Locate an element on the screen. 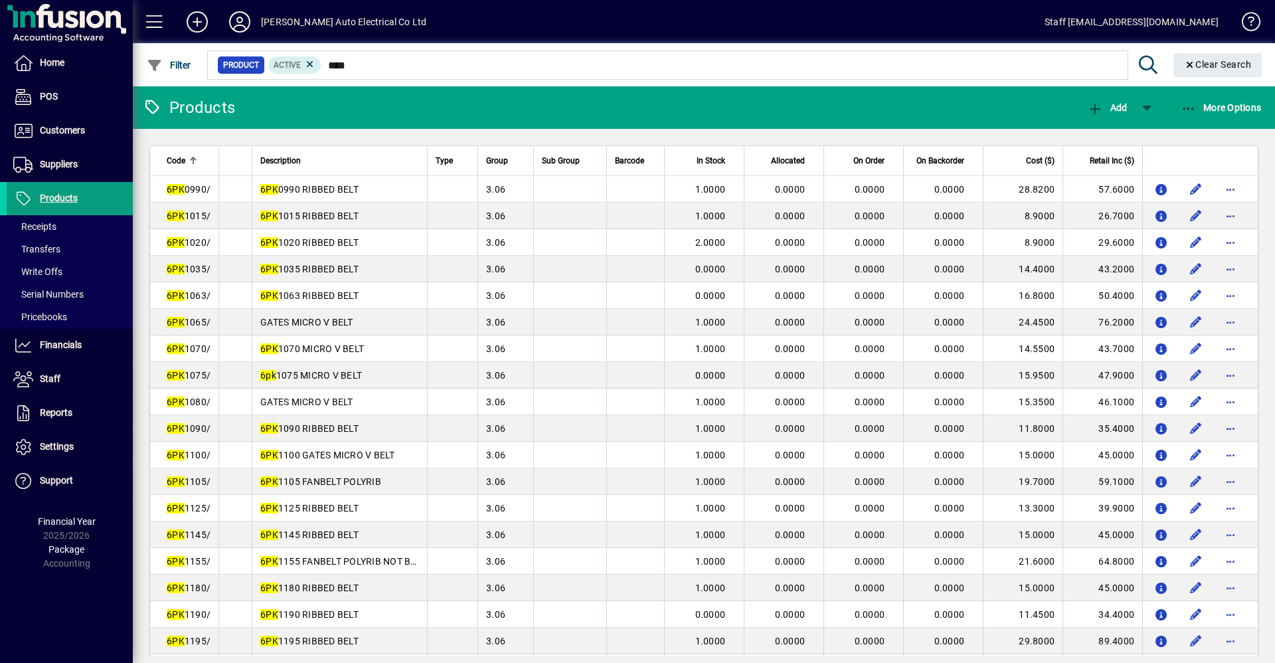 Image resolution: width=1275 pixels, height=663 pixels. span: Allocated is located at coordinates (788, 161).